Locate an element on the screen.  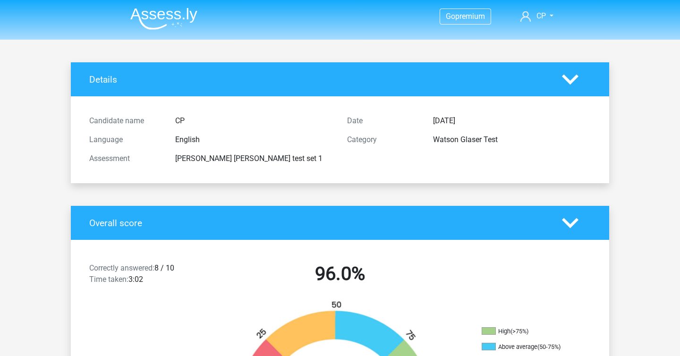
div: (50-75%) is located at coordinates (549, 347).